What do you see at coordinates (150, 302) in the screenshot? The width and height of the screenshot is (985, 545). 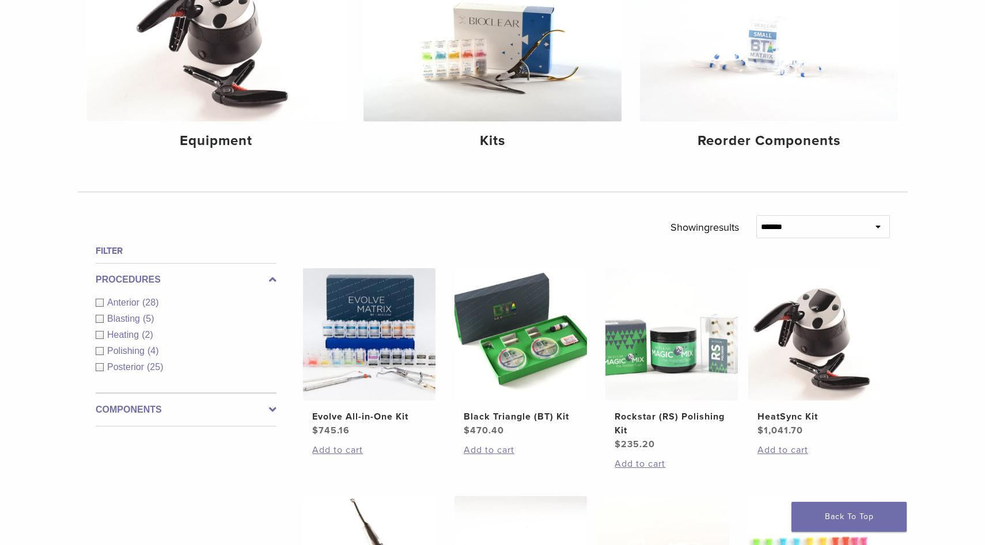 I see `span: (28)` at bounding box center [150, 302].